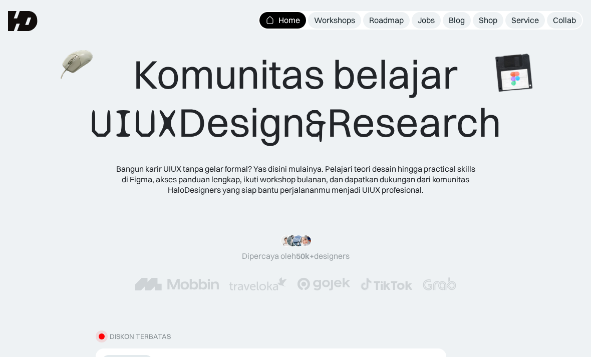 This screenshot has height=357, width=591. I want to click on div: Dipercaya oleh designers, so click(296, 256).